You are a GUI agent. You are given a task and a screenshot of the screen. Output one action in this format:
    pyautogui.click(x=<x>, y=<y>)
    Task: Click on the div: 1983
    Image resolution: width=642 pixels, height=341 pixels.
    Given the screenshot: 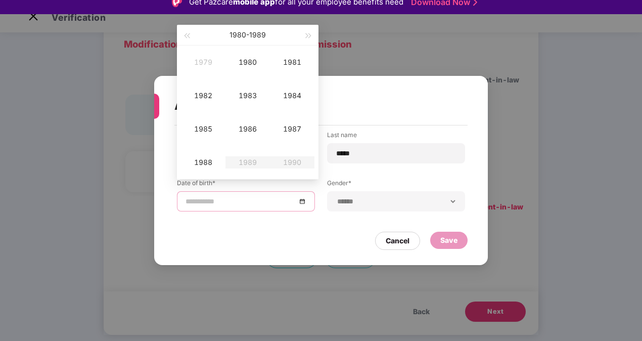 What is the action you would take?
    pyautogui.click(x=248, y=96)
    